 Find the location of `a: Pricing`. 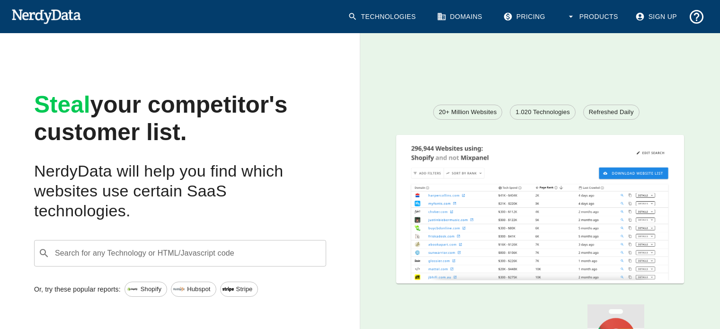

a: Pricing is located at coordinates (525, 17).